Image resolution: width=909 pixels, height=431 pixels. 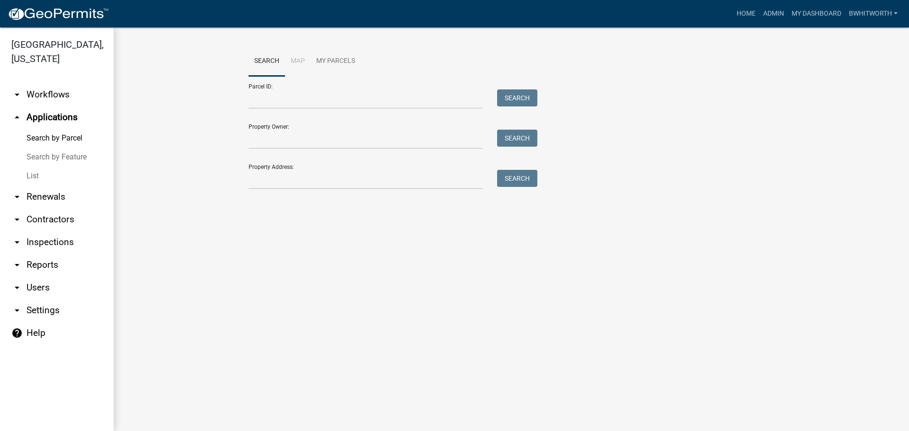 I want to click on a: My Dashboard, so click(x=816, y=14).